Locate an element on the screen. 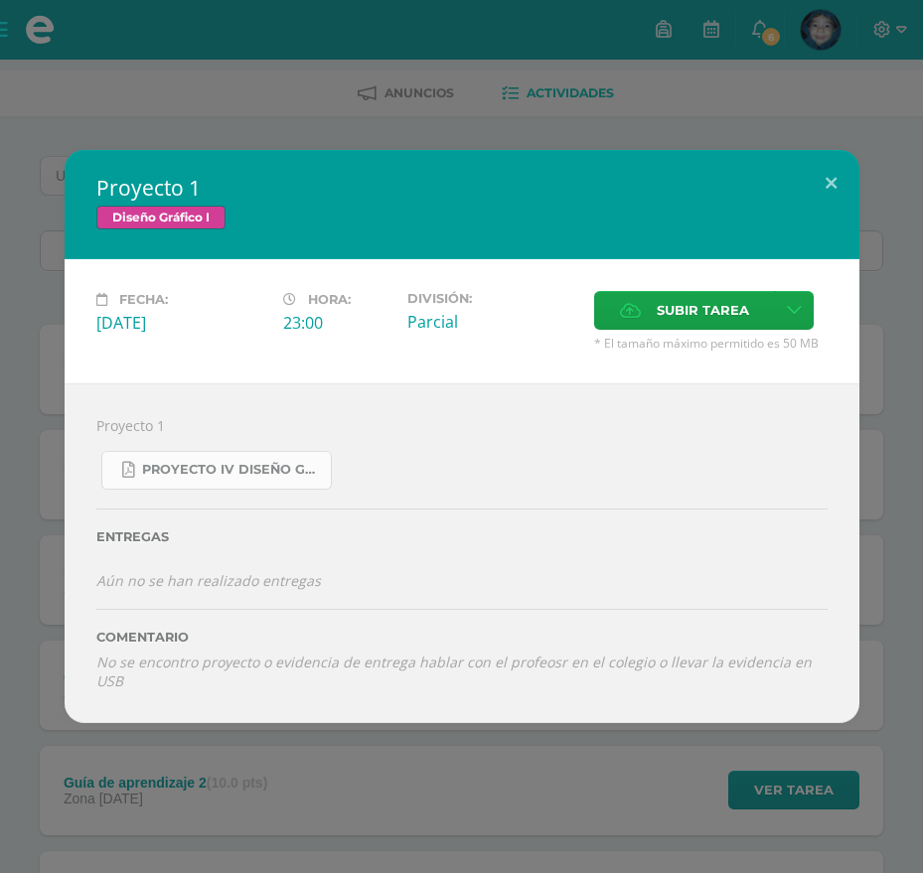  span: Fecha: is located at coordinates (143, 299).